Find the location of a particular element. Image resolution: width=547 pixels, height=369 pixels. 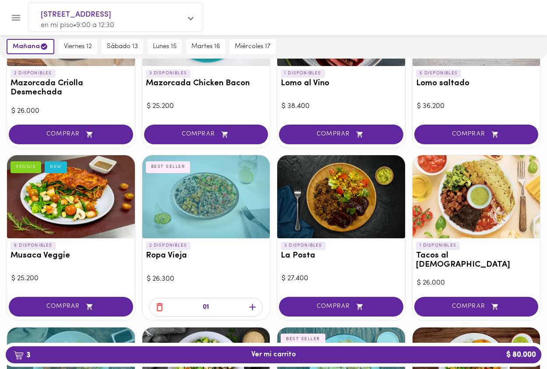

span: miércoles 17 is located at coordinates (253, 47).